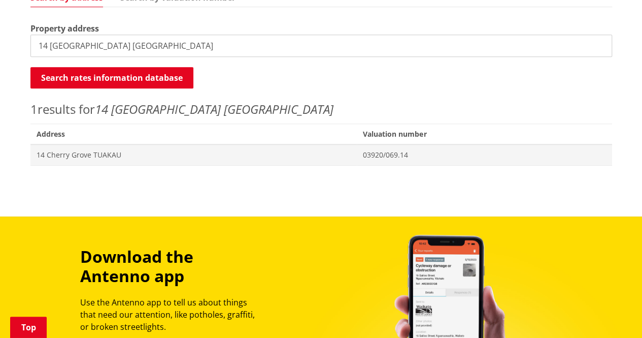 The height and width of the screenshot is (338, 642). Describe the element at coordinates (194, 155) in the screenshot. I see `span: 14 Cherry Grove TUAKAU` at that location.